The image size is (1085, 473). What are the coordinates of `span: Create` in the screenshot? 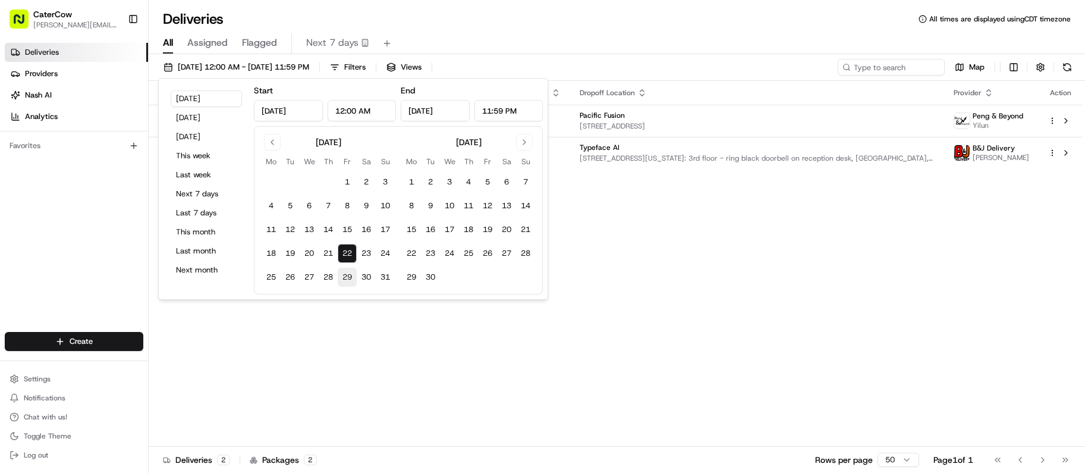 It's located at (81, 341).